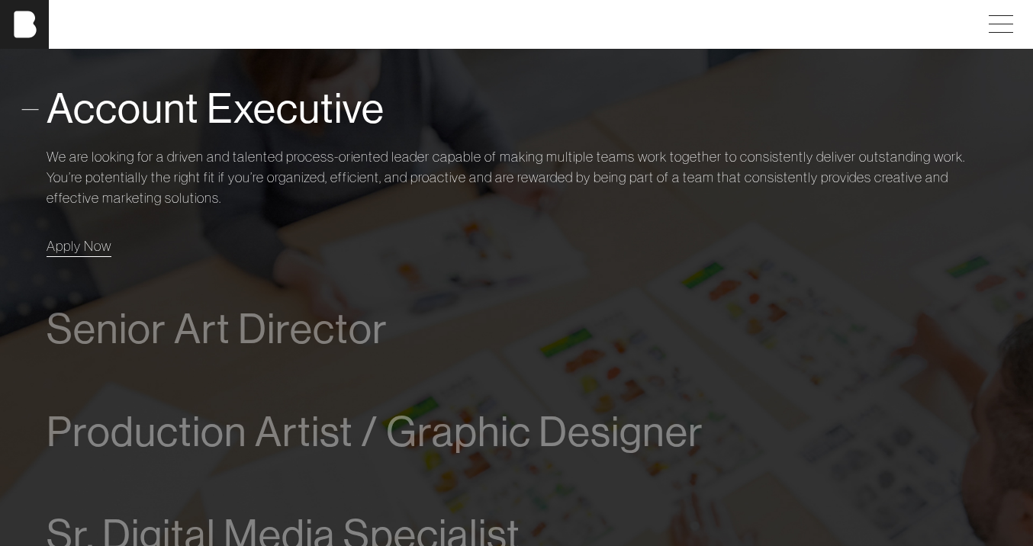 This screenshot has height=546, width=1033. Describe the element at coordinates (217, 329) in the screenshot. I see `span: Senior Art Director` at that location.